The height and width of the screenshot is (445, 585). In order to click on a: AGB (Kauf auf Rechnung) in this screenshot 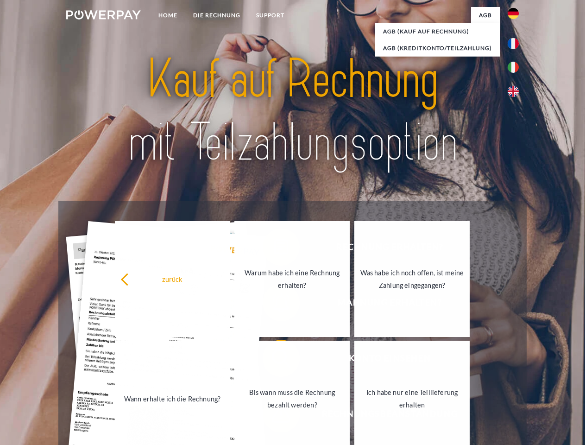, I will do `click(437, 31)`.